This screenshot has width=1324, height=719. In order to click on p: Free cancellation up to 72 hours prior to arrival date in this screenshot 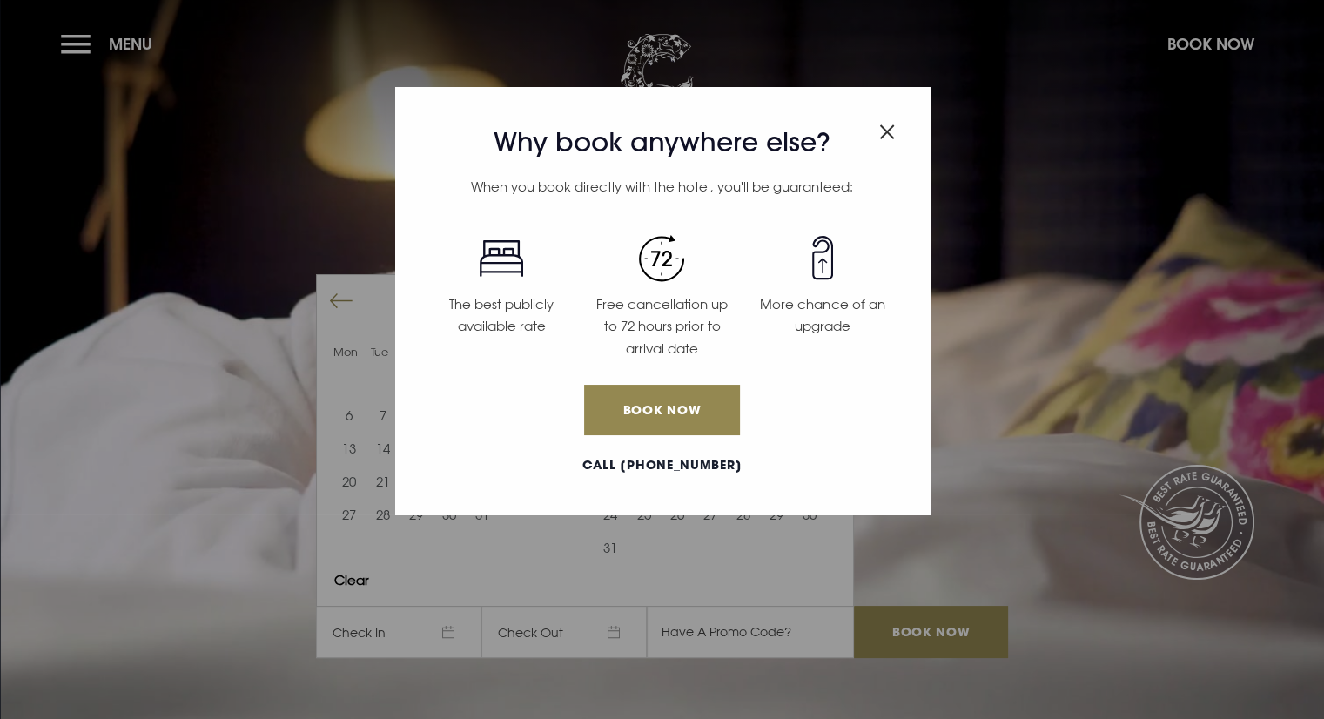, I will do `click(661, 326)`.